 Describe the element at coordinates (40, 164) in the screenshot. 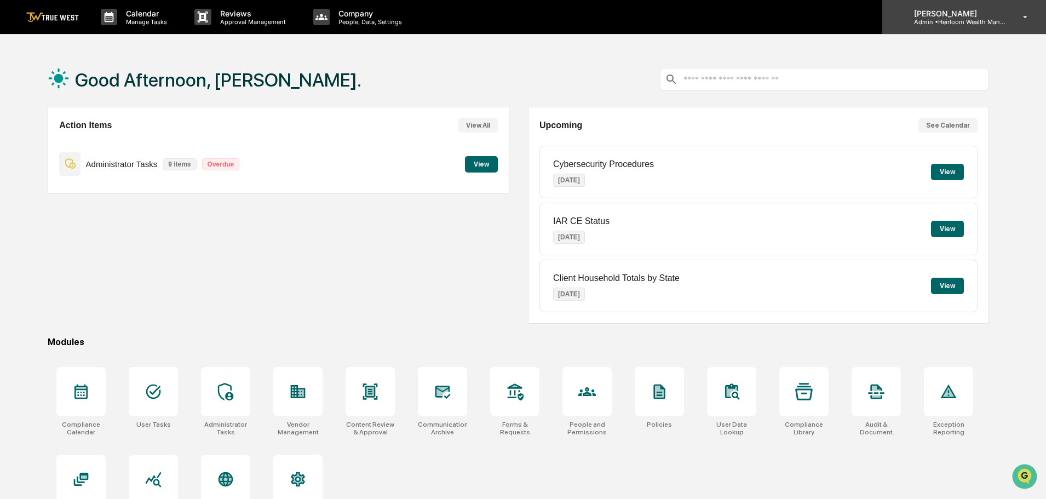

I see `a: 🔎Data Lookup` at that location.